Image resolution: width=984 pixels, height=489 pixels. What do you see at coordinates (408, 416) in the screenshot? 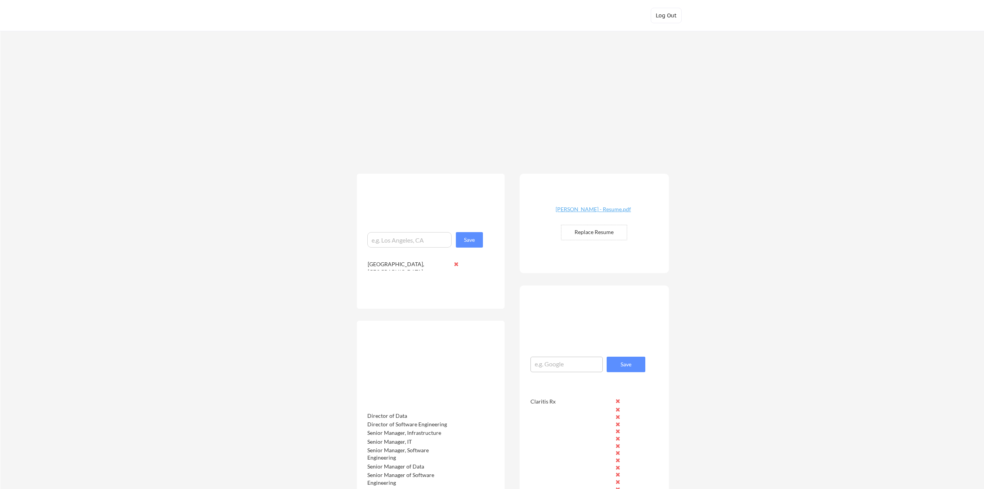
I see `div: Director of Data` at bounding box center [408, 416].